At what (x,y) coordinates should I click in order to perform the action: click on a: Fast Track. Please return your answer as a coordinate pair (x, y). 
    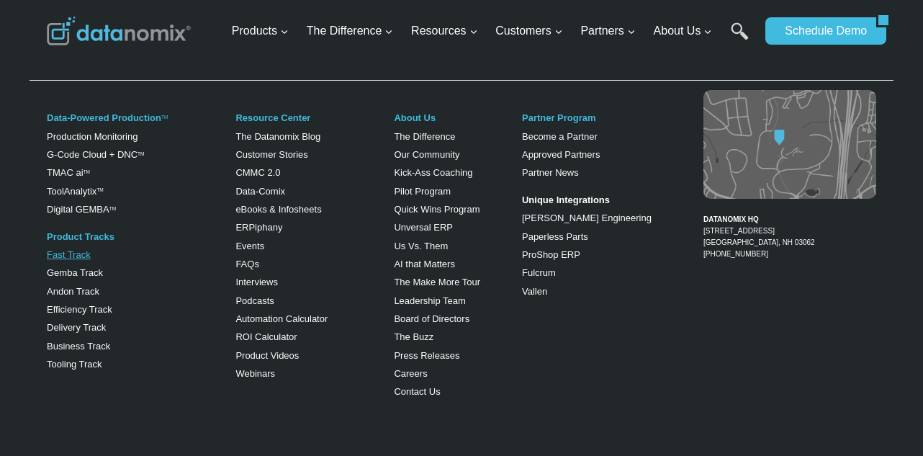
    Looking at the image, I should click on (68, 254).